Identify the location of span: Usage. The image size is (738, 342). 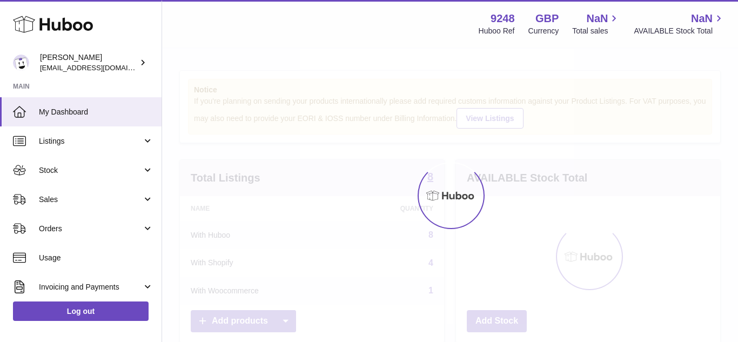
(96, 258).